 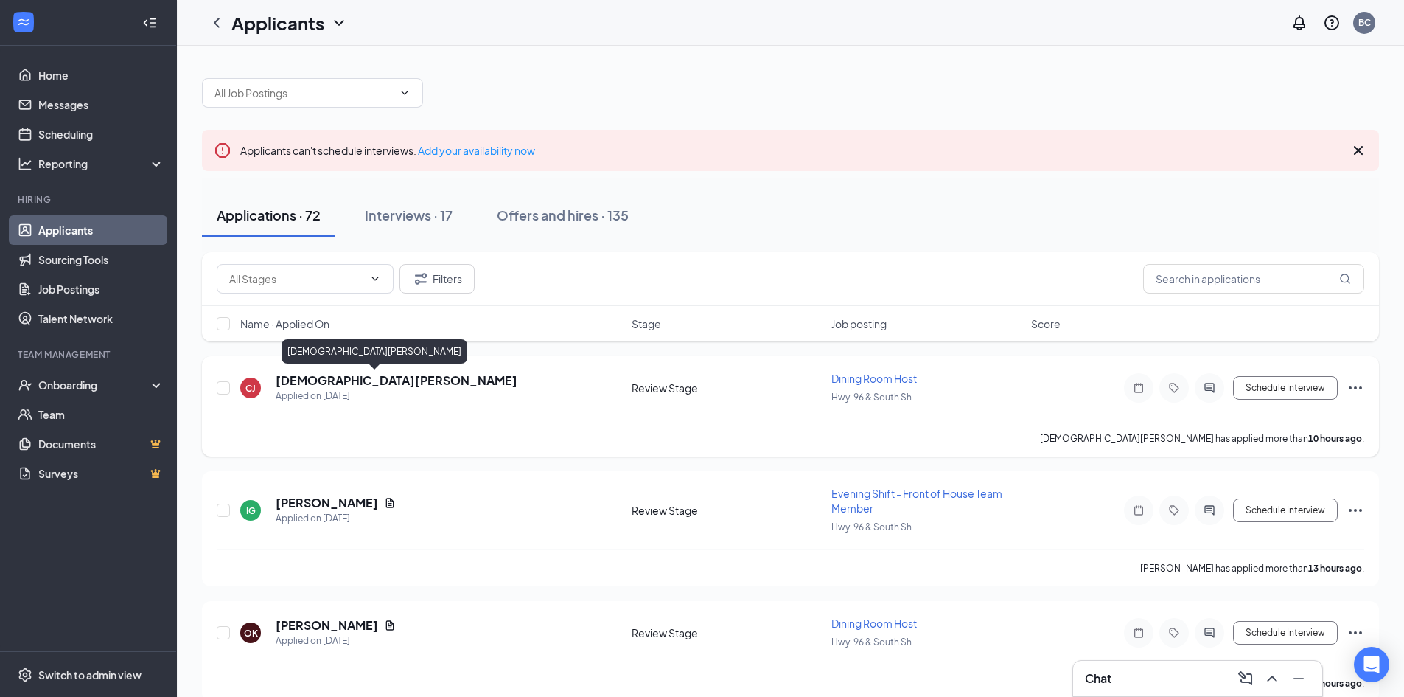 What do you see at coordinates (95, 385) in the screenshot?
I see `div: Onboarding` at bounding box center [95, 385].